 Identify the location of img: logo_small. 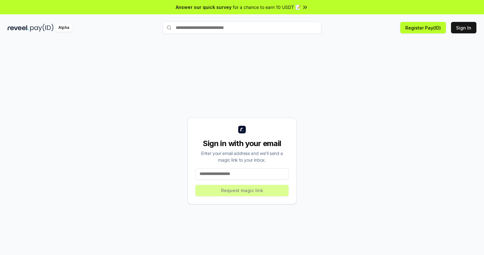
(242, 129).